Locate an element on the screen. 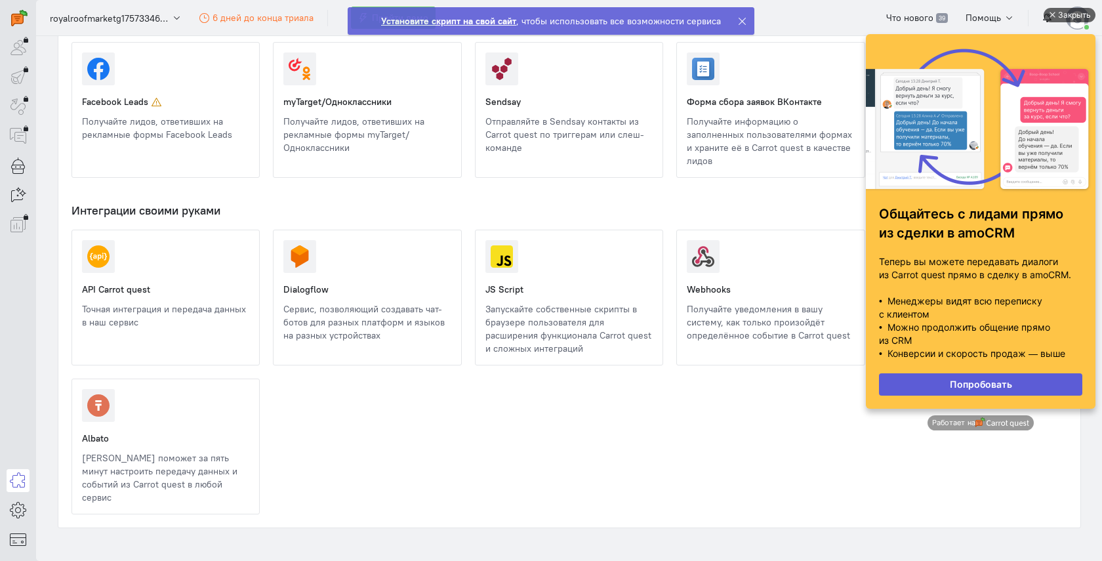 The width and height of the screenshot is (1102, 561). strong: Общайтесь с лидами is located at coordinates (89, 214).